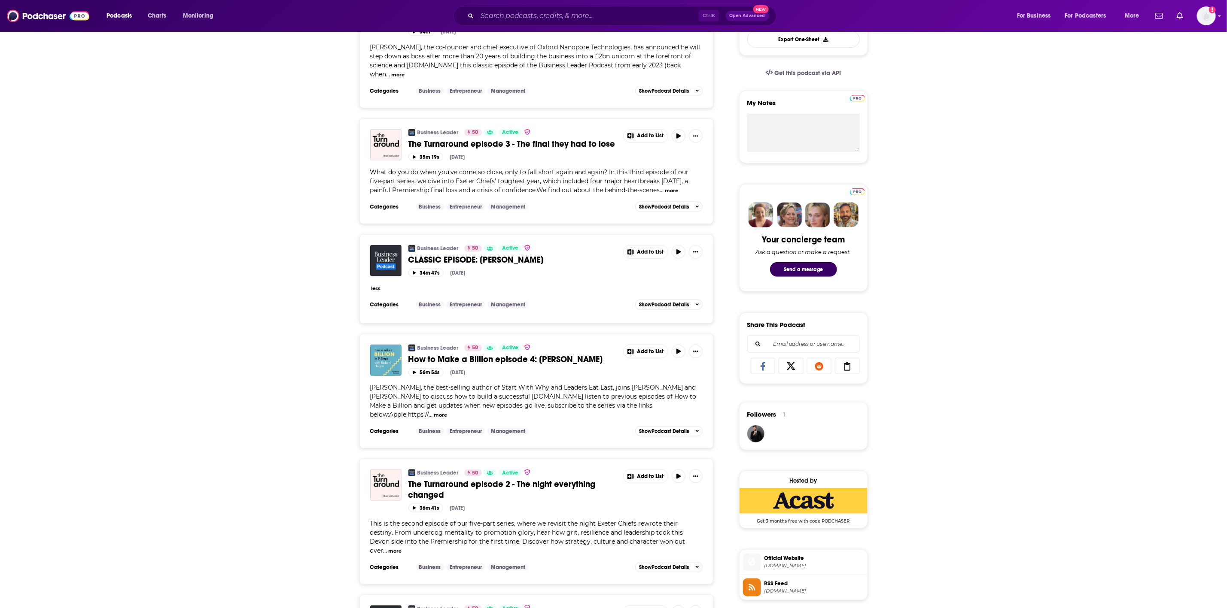 The image size is (1227, 608). Describe the element at coordinates (669, 305) in the screenshot. I see `button: ShowPodcast Details` at that location.